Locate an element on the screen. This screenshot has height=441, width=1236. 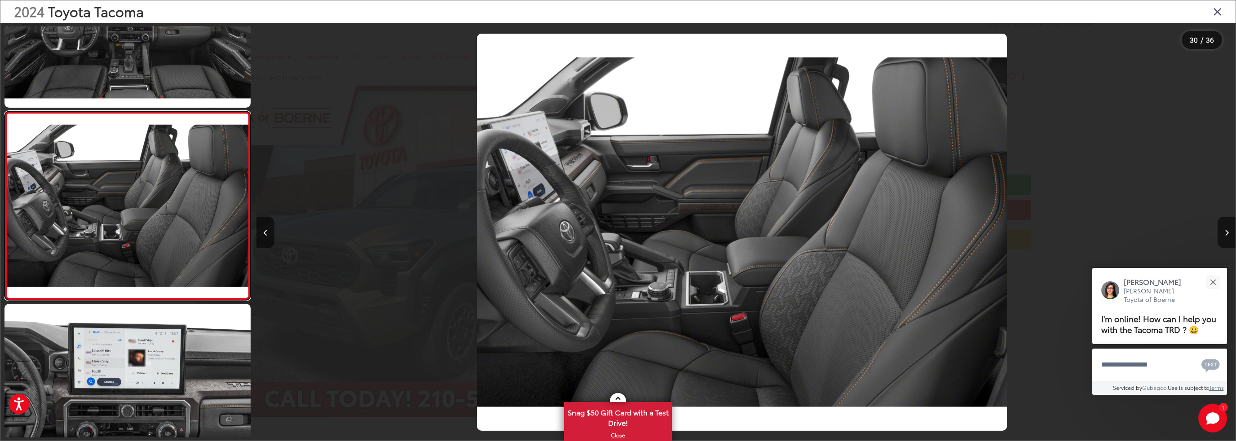
span: Snag $50 Gift Card with a Test Drive! is located at coordinates (618, 417).